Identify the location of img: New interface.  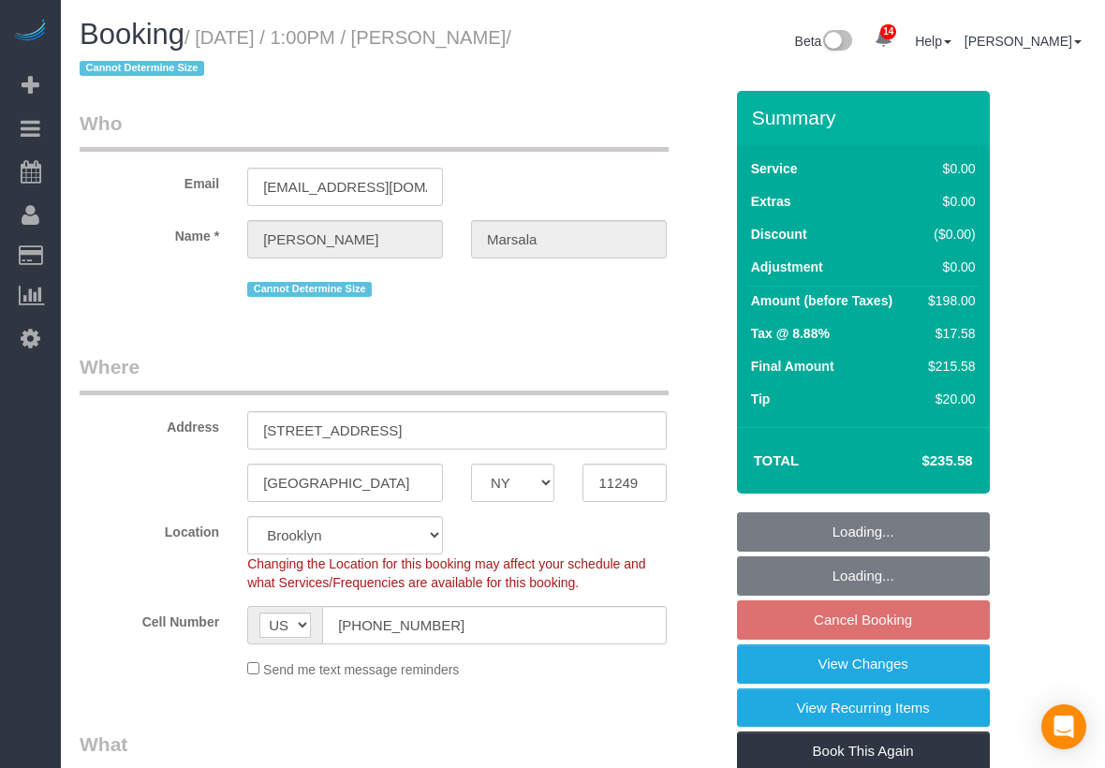
(836, 42).